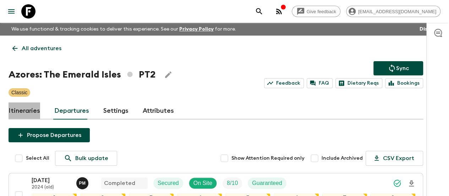 The width and height of the screenshot is (449, 196). I want to click on svg: Synced Successfully, so click(398, 183).